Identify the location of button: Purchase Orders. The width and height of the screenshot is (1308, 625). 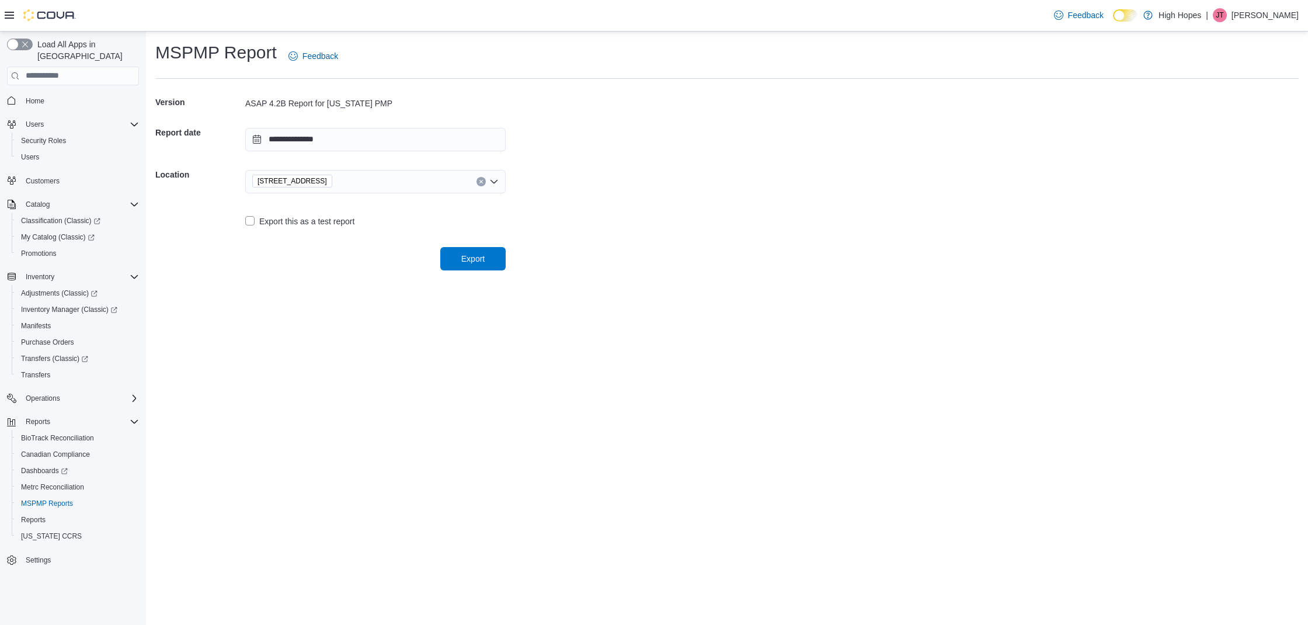
(78, 342).